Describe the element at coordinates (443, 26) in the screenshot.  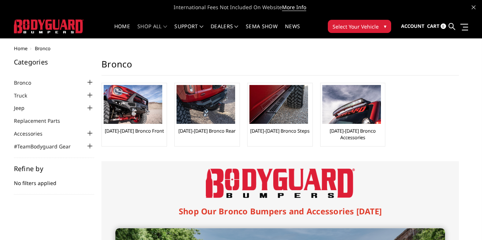
I see `span: 0` at that location.